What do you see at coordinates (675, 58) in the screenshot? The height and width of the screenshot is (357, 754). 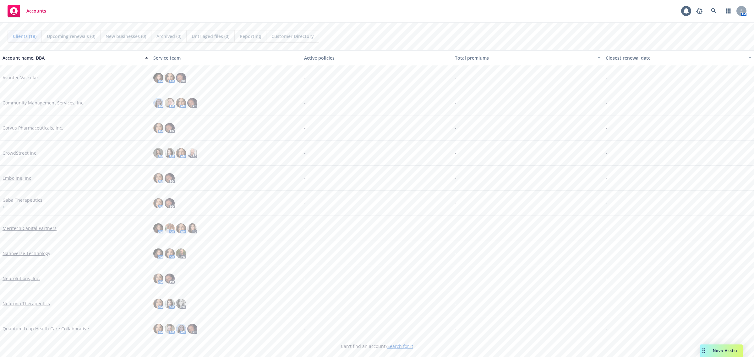 I see `div: Closest renewal date` at bounding box center [675, 58].